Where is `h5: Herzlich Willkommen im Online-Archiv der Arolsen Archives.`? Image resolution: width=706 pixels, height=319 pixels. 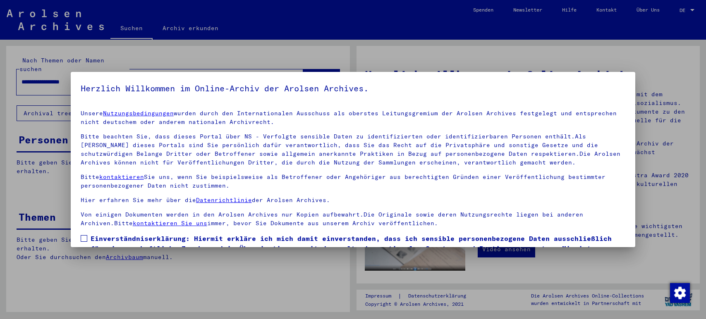
h5: Herzlich Willkommen im Online-Archiv der Arolsen Archives. is located at coordinates (353, 89).